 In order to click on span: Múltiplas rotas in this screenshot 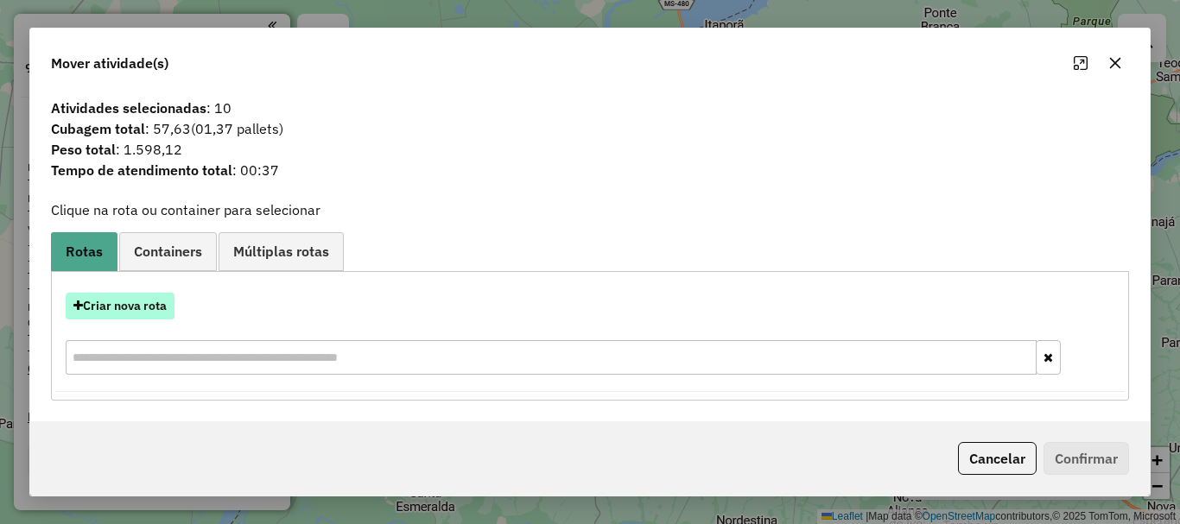, I will do `click(281, 251)`.